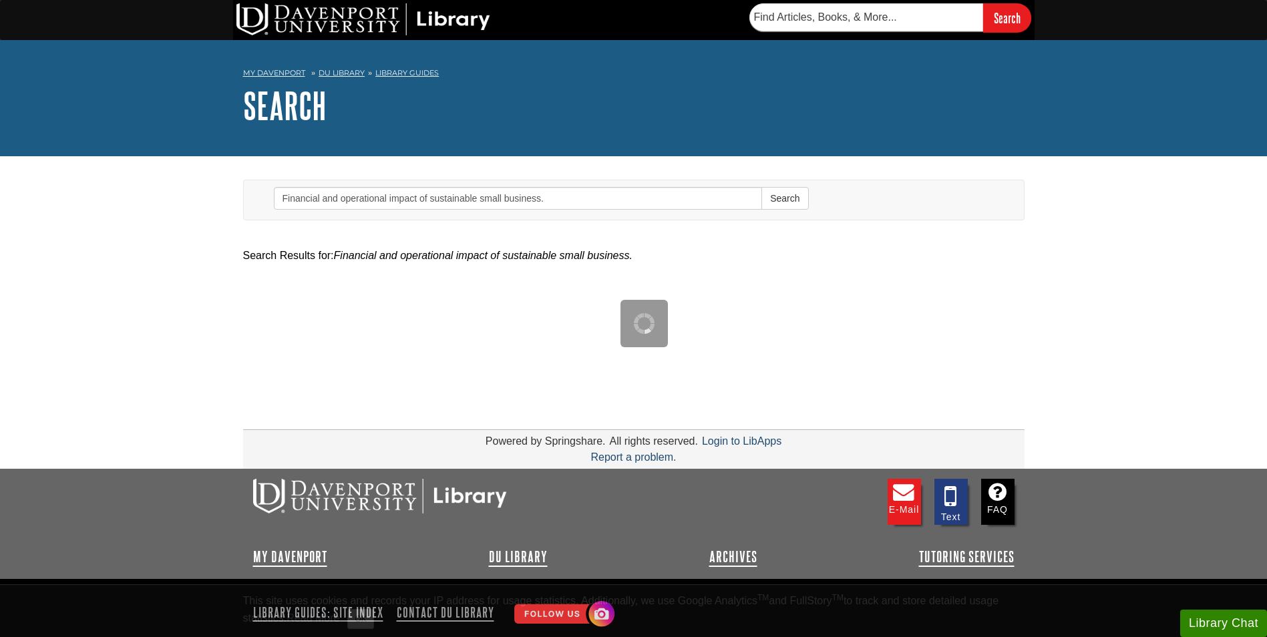 This screenshot has height=637, width=1267. What do you see at coordinates (867, 17) in the screenshot?
I see `input: Find Articles, Books, & More...` at bounding box center [867, 17].